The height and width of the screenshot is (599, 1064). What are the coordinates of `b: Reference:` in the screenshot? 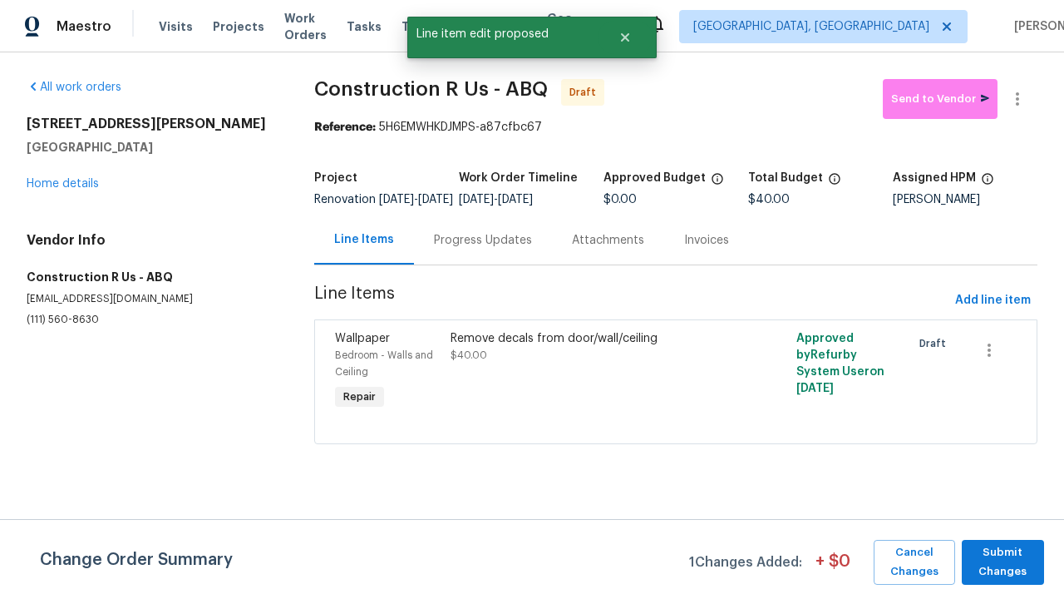 It's located at (345, 127).